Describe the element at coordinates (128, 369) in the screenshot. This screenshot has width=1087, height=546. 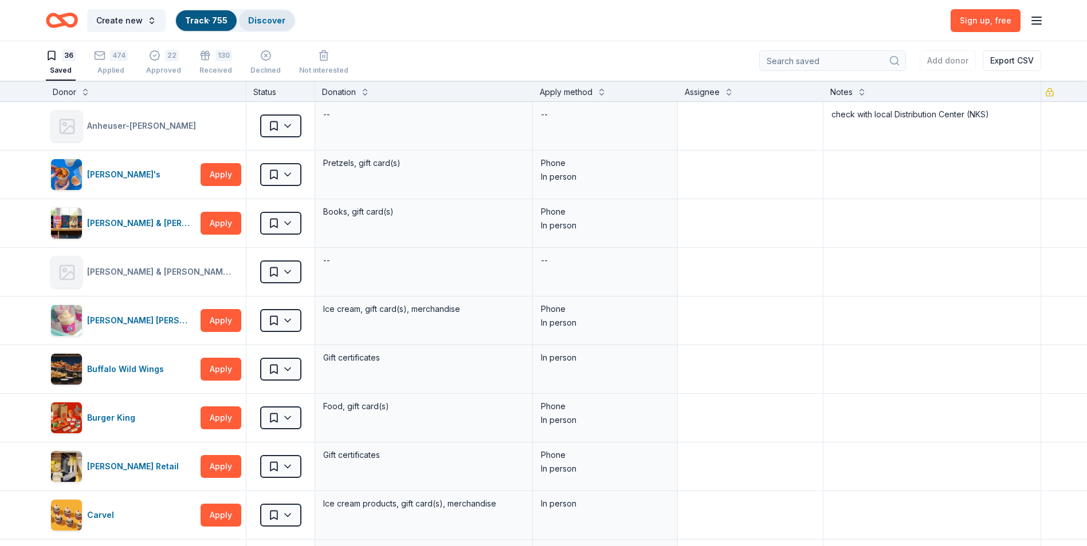
I see `div: Buffalo Wild Wings` at that location.